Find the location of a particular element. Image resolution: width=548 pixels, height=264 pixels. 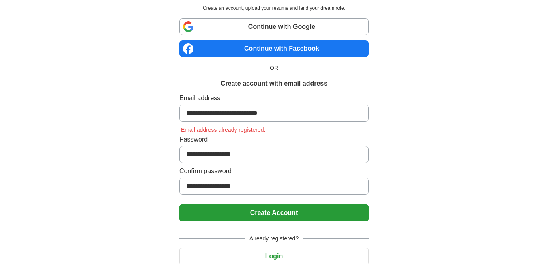

a: Continue with Facebook is located at coordinates (274, 49).